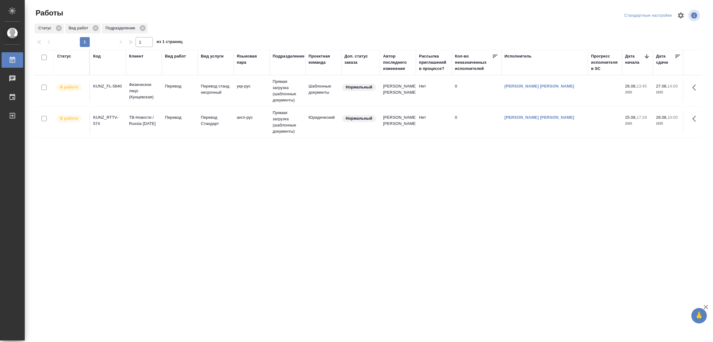  I want to click on div: Вид услуги, so click(212, 56).